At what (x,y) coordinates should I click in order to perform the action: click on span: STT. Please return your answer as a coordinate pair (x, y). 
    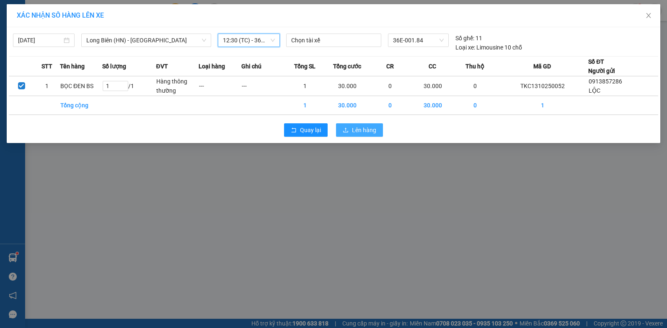
    Looking at the image, I should click on (47, 66).